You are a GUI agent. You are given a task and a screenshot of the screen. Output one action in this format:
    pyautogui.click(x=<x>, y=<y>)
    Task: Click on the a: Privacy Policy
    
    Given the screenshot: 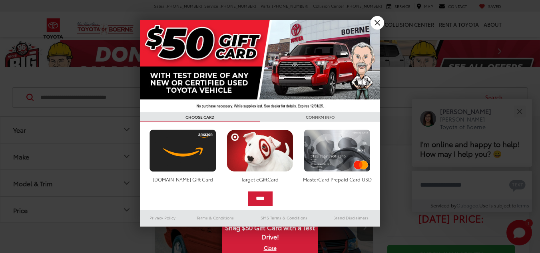 What is the action you would take?
    pyautogui.click(x=163, y=218)
    